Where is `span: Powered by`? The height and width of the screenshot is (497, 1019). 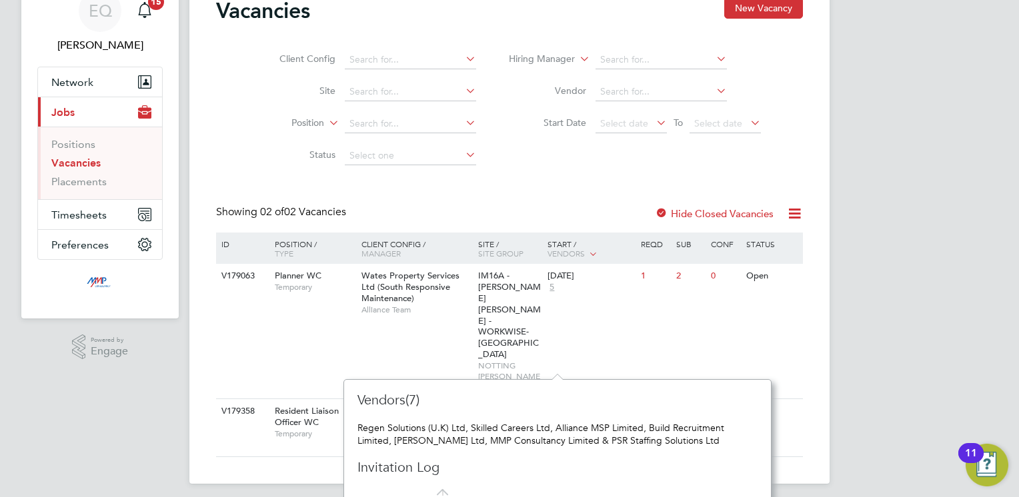
span: Powered by is located at coordinates (109, 340).